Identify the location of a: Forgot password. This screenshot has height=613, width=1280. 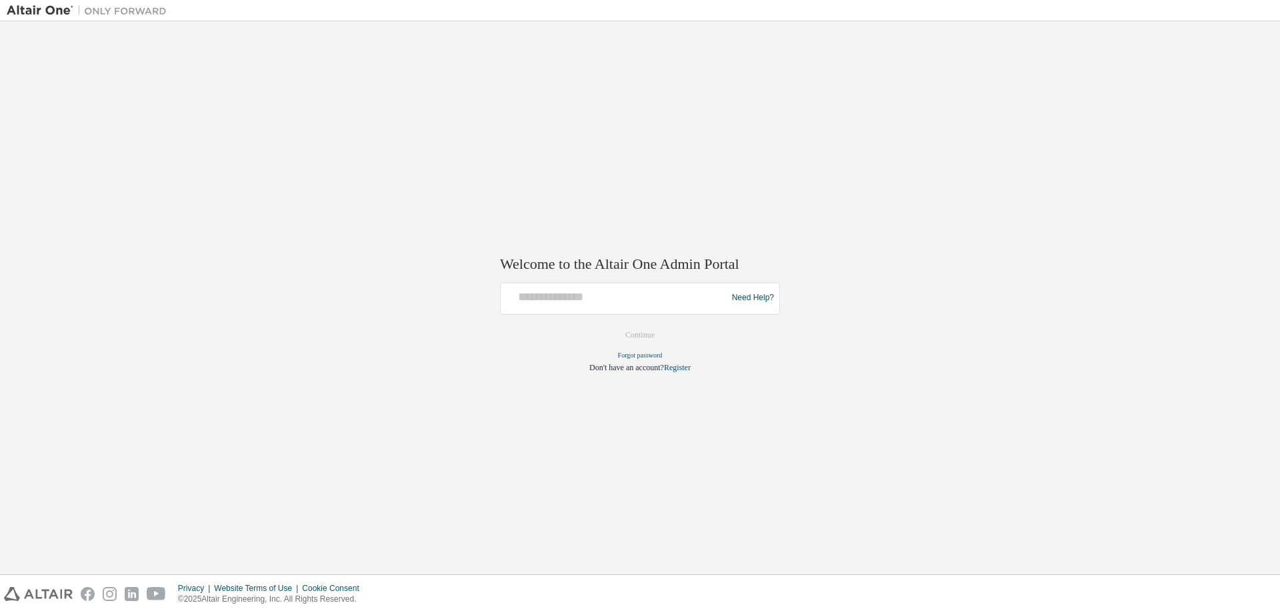
(640, 355).